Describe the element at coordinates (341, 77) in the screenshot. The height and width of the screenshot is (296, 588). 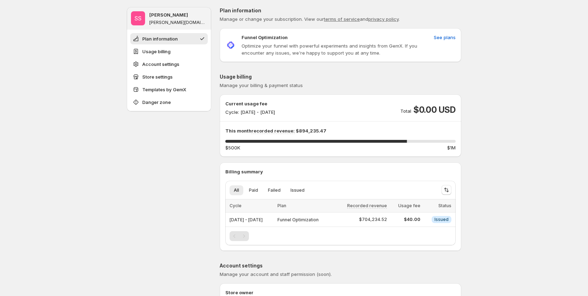
I see `p: Usage billing` at that location.